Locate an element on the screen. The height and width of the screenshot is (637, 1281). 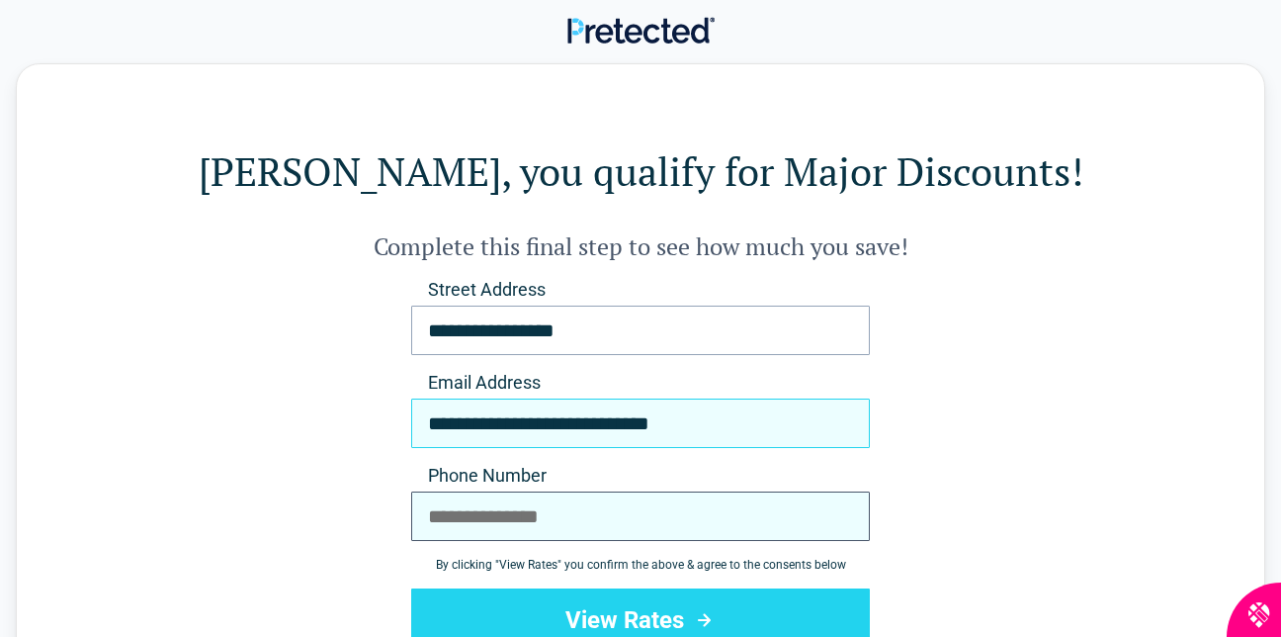
label: Email Address is located at coordinates (641, 383).